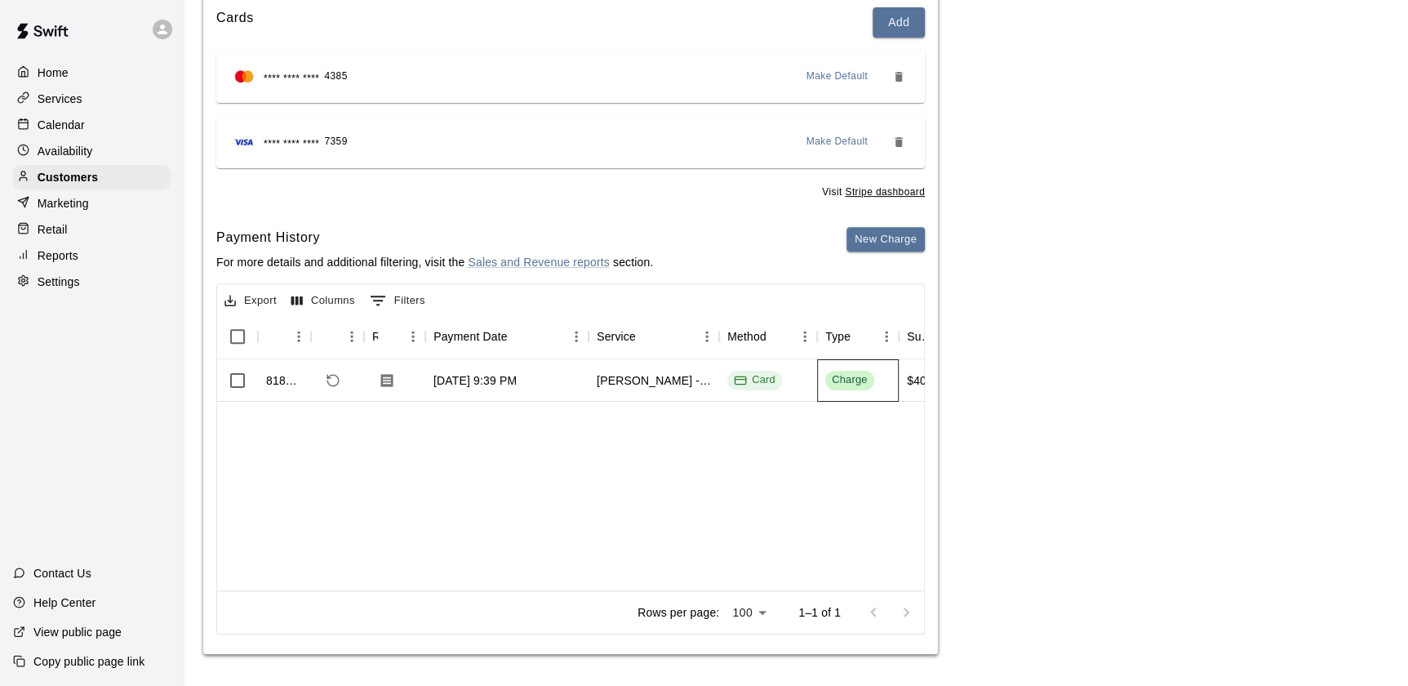  What do you see at coordinates (91, 125) in the screenshot?
I see `div: Calendar` at bounding box center [91, 125].